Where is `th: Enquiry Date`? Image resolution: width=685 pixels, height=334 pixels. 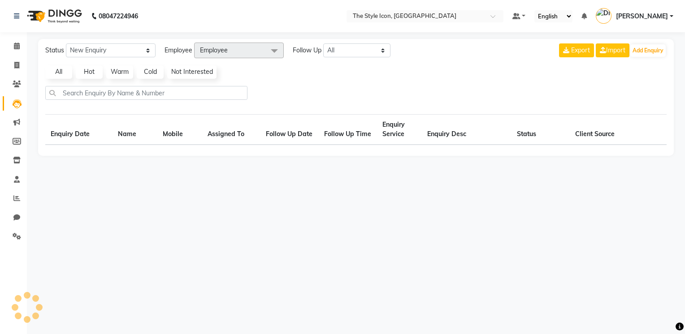
th: Enquiry Date is located at coordinates (79, 130).